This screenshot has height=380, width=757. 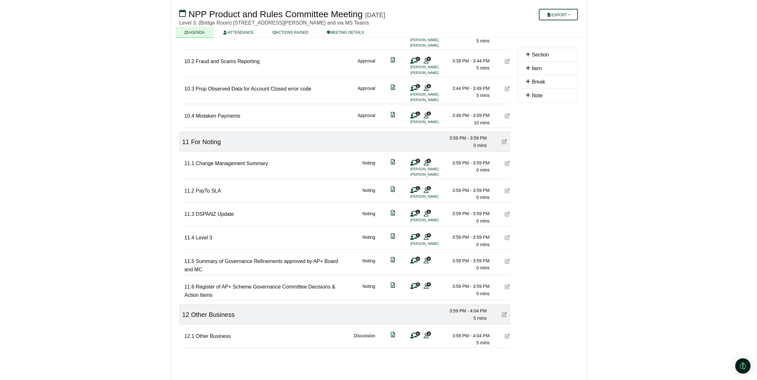 I want to click on span: DSPANZ Update, so click(x=215, y=214).